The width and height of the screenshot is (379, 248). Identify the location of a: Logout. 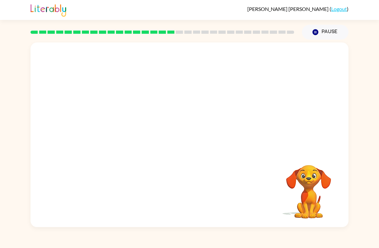
(339, 9).